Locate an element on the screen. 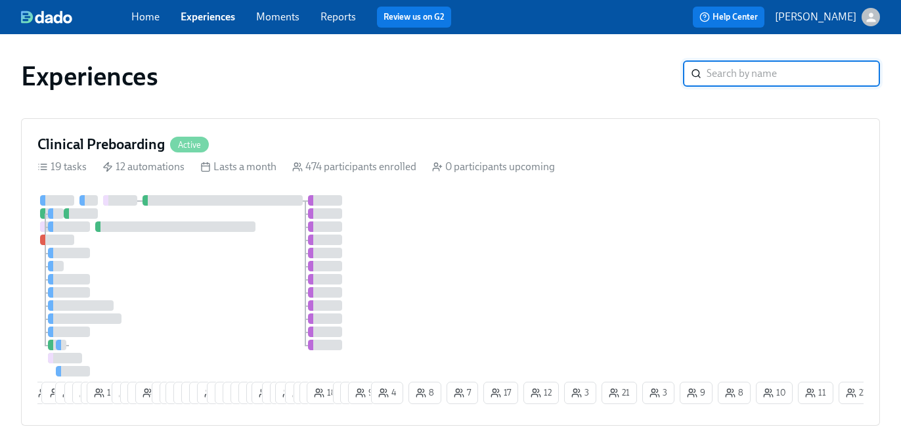  button: 13 is located at coordinates (215, 393).